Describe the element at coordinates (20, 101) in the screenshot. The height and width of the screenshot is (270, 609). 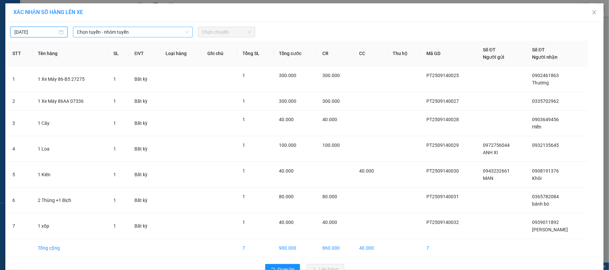
I see `td: 2` at that location.